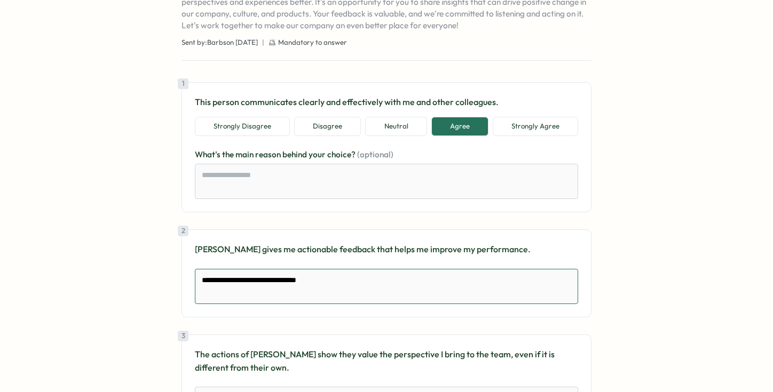 The width and height of the screenshot is (773, 392). I want to click on span: behind, so click(295, 154).